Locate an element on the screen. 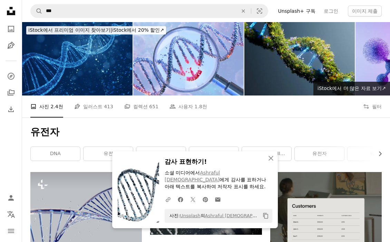 This screenshot has height=242, width=390. a: 로그인 is located at coordinates (331, 11).